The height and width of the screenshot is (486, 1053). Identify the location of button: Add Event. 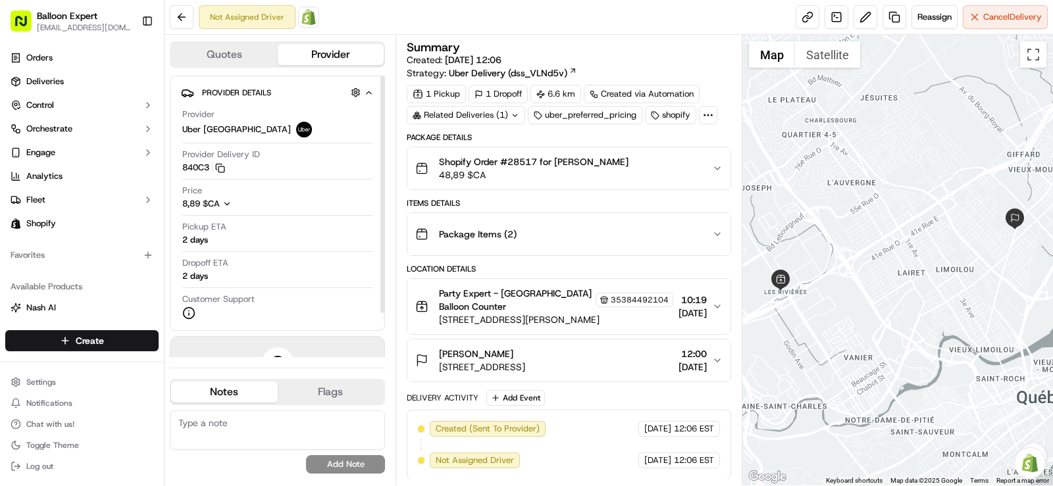
(515, 398).